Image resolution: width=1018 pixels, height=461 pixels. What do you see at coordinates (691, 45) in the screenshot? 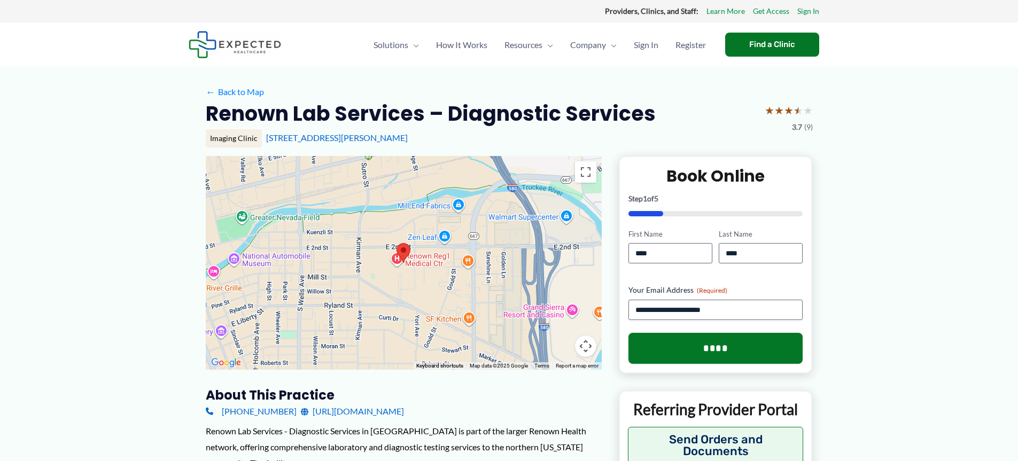
I see `span: Register` at bounding box center [691, 45].